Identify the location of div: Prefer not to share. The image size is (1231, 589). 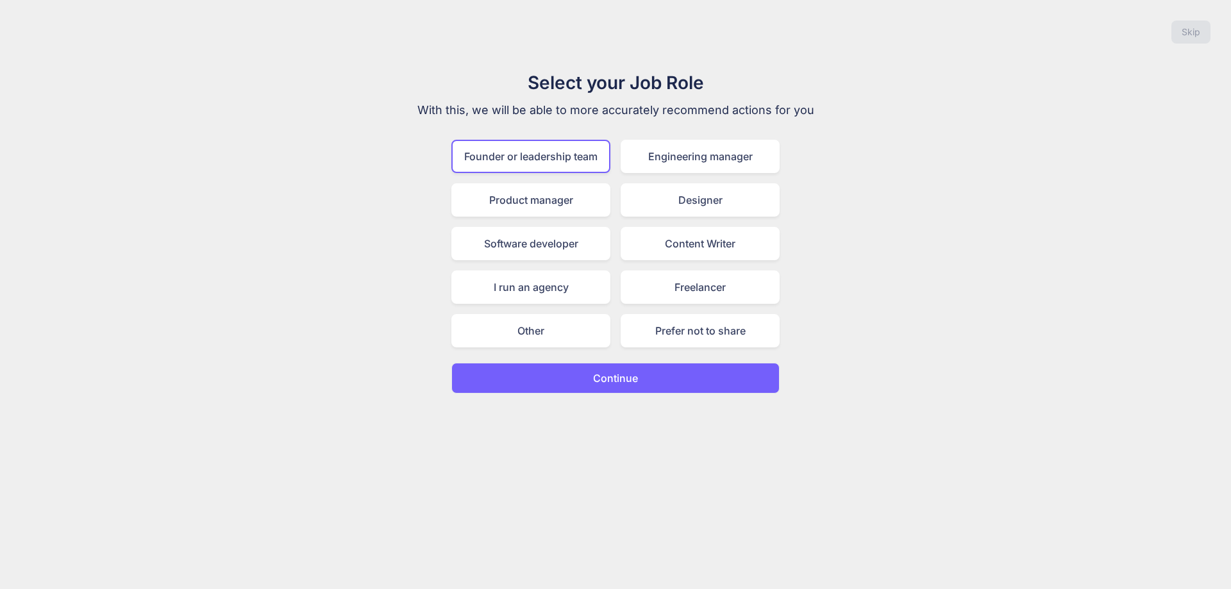
(700, 331).